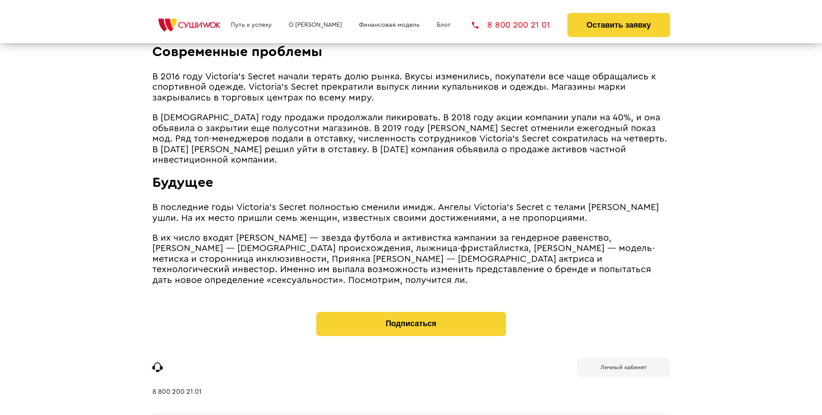  Describe the element at coordinates (406, 213) in the screenshot. I see `span: В последние годы Victoria's Secret полностью сменили имидж. Ангелы Victoria's Secret с телами [PE...` at that location.